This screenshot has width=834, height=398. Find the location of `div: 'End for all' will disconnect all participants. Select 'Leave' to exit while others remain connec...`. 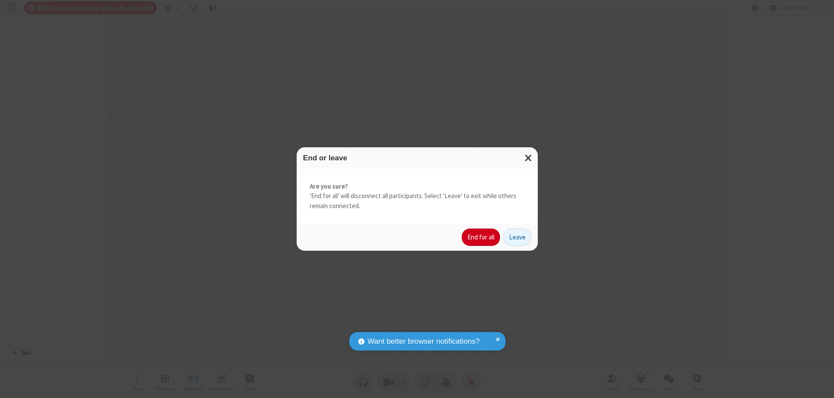

div: 'End for all' will disconnect all participants. Select 'Leave' to exit while others remain connec... is located at coordinates (417, 196).